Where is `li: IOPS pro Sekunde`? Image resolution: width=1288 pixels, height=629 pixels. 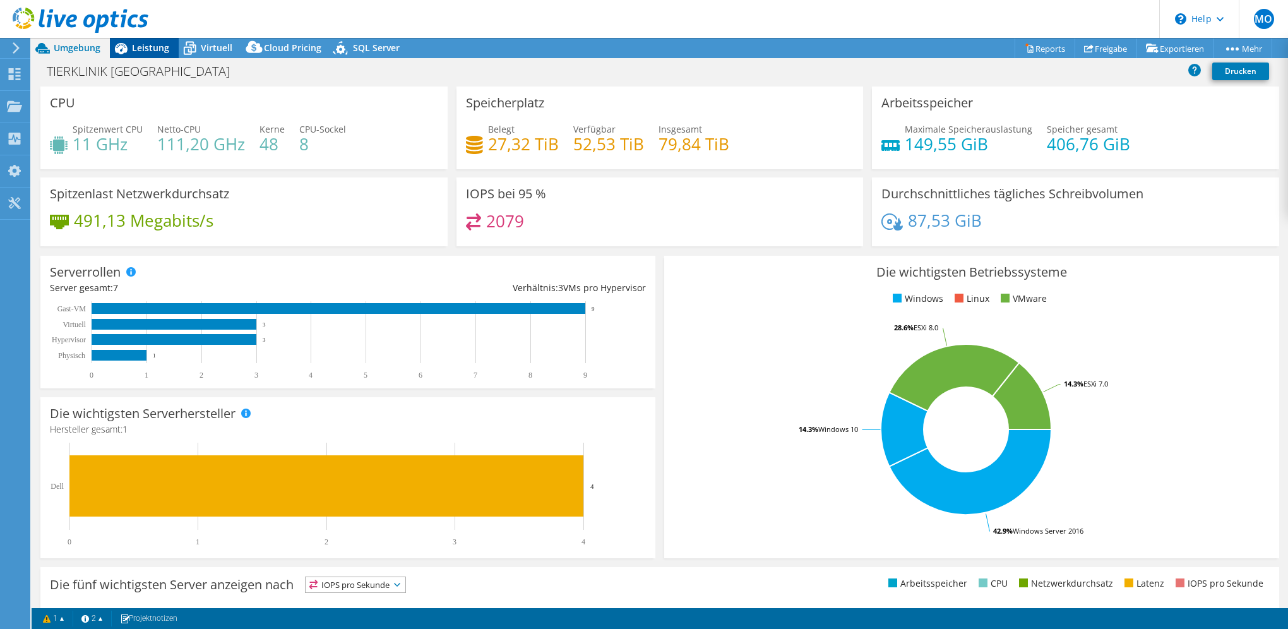
li: IOPS pro Sekunde is located at coordinates (1218, 583).